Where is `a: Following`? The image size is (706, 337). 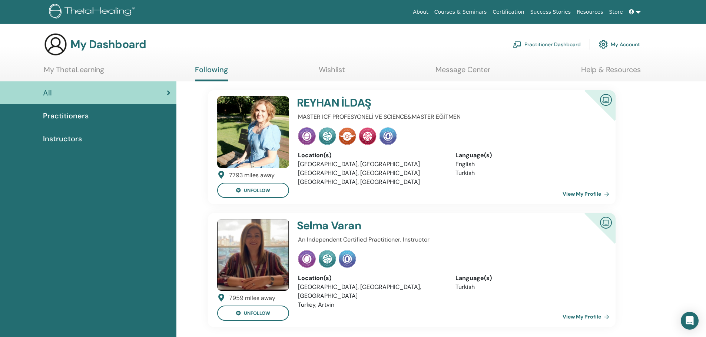
a: Following is located at coordinates (211, 73).